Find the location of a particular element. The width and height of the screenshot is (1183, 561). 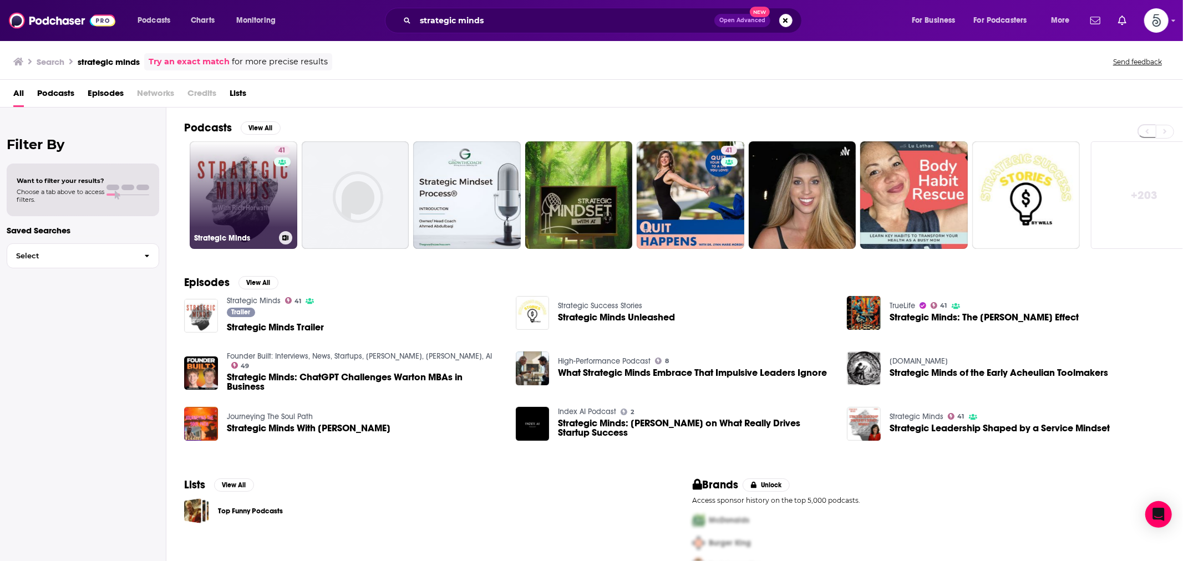

img: What Strategic Minds Embrace That Impulsive Leaders Ignore is located at coordinates (533, 368).